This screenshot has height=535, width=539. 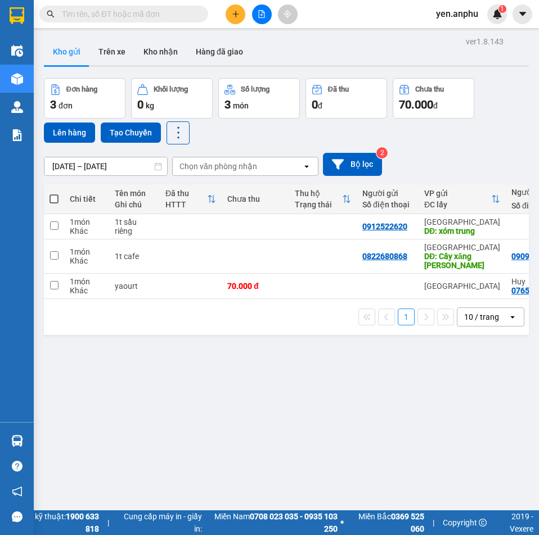 I want to click on div: 10 / trang, so click(x=481, y=317).